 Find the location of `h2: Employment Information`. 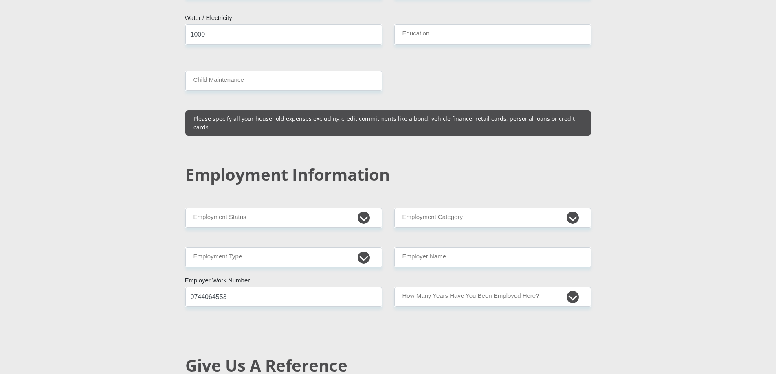

h2: Employment Information is located at coordinates (388, 175).